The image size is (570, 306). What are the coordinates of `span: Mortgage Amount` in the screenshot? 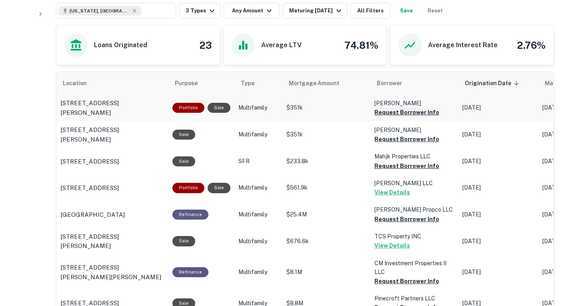 It's located at (319, 83).